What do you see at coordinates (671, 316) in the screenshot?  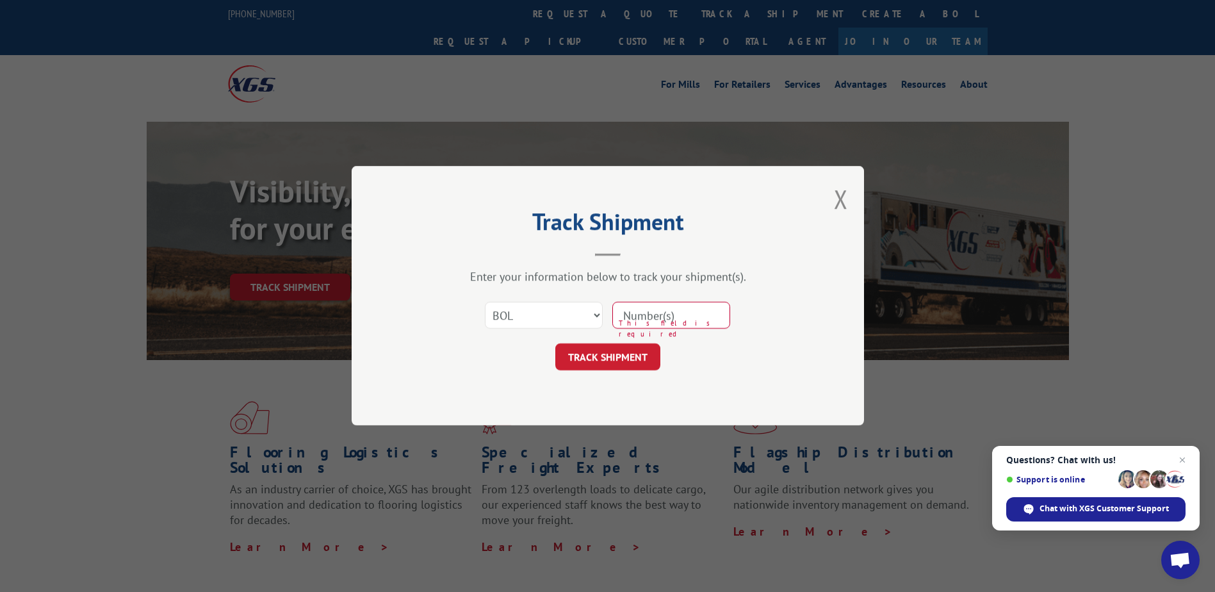 I see `input: Number(s)` at bounding box center [671, 316].